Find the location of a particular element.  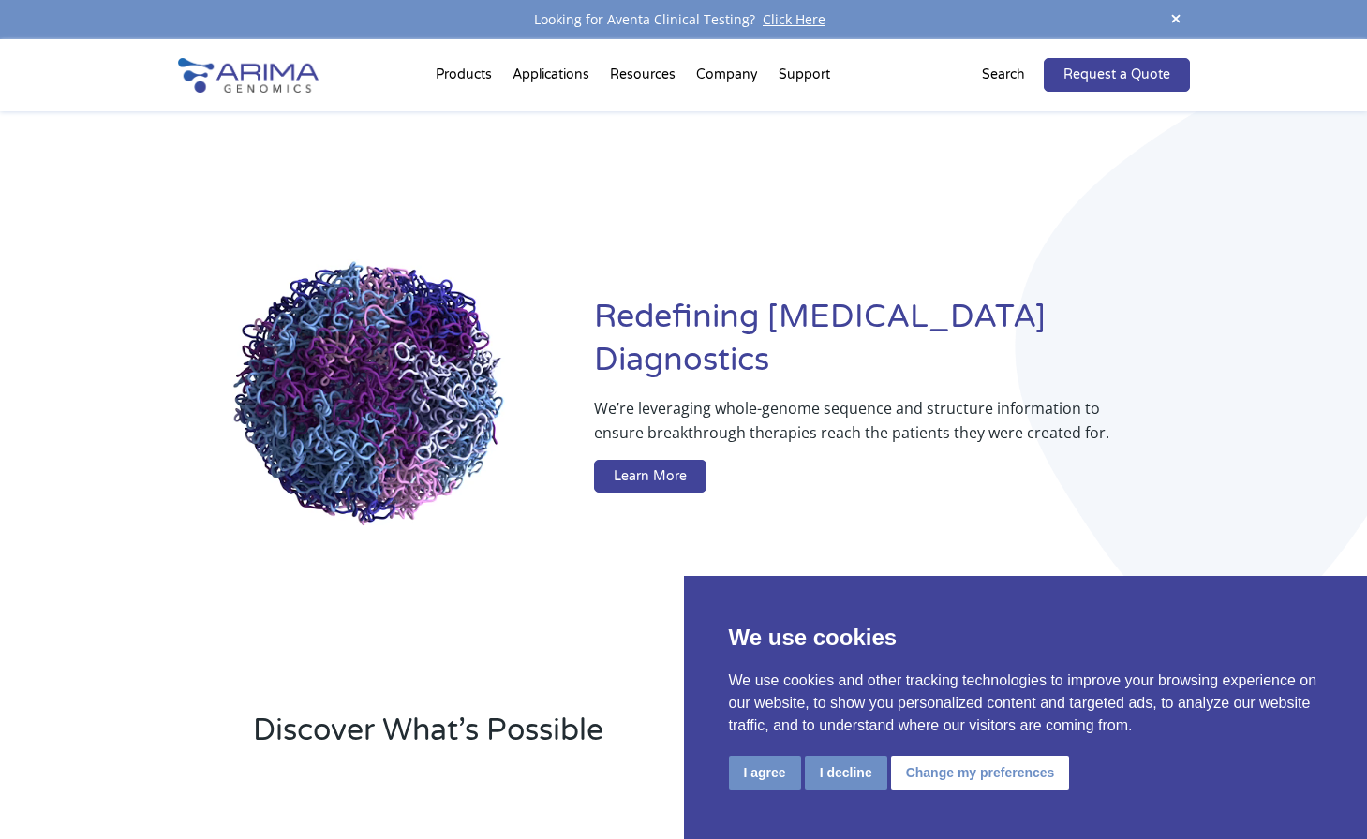

a: Request a Quote is located at coordinates (1116, 75).